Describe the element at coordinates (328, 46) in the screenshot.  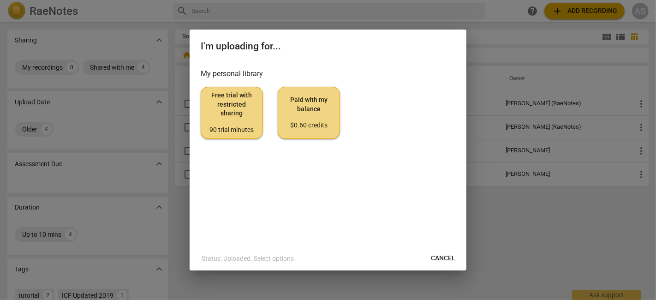
I see `h2: I'm uploading for...` at that location.